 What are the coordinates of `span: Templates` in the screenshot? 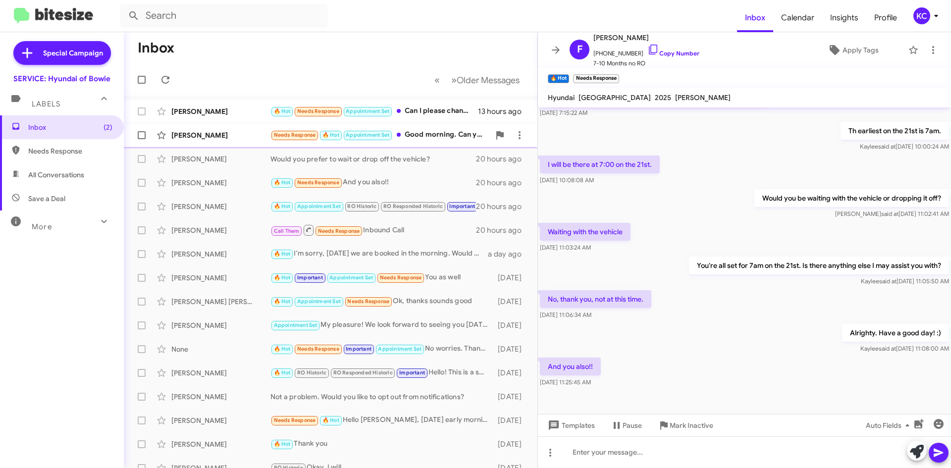 It's located at (570, 426).